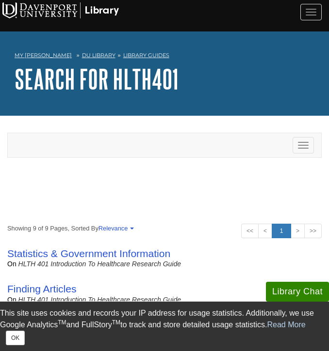 This screenshot has width=329, height=351. What do you see at coordinates (286, 325) in the screenshot?
I see `a: Read More` at bounding box center [286, 325].